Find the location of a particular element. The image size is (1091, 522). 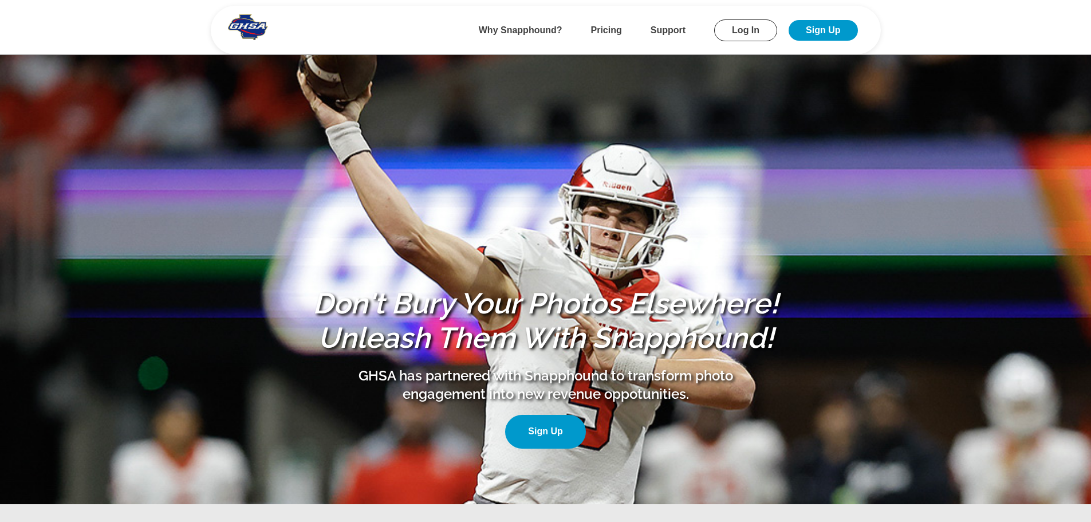

a: Log In is located at coordinates (746, 30).